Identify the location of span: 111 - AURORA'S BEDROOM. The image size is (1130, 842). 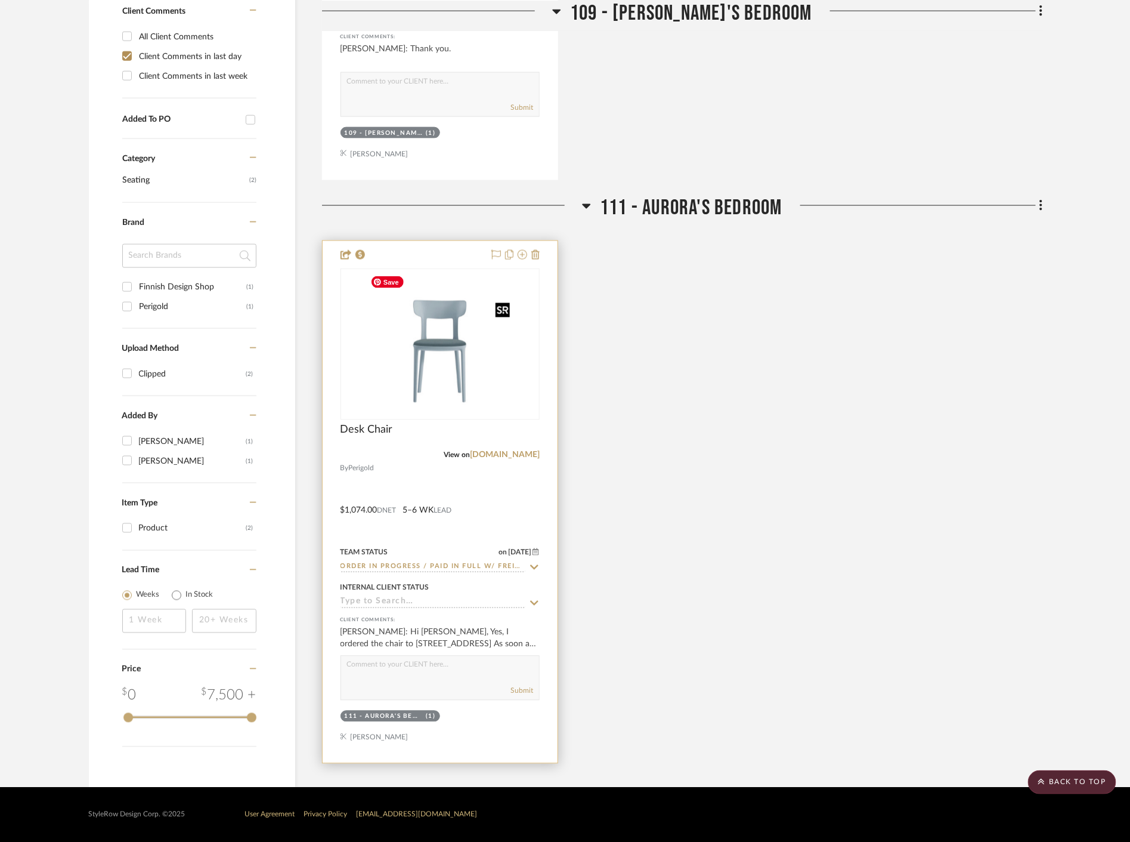
(691, 208).